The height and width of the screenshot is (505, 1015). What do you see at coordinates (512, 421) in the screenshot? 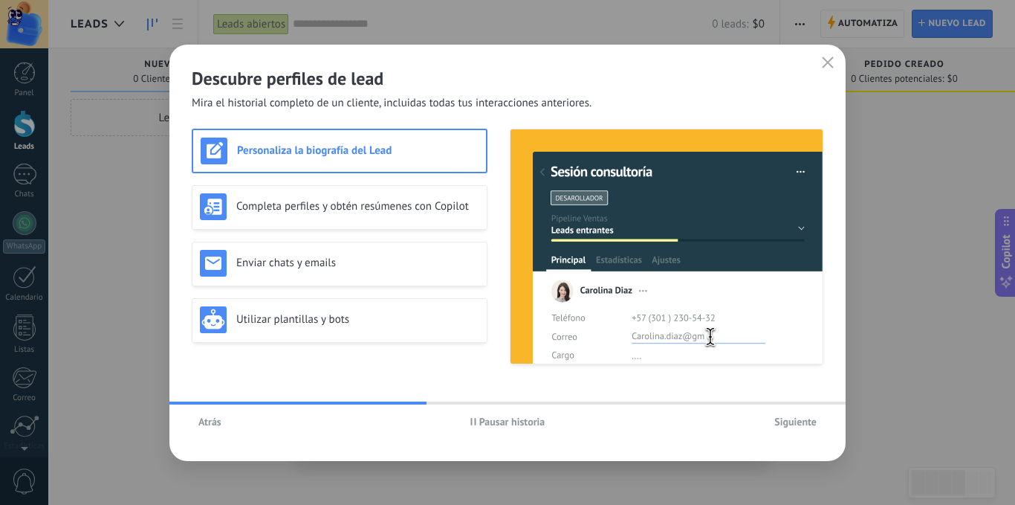
I see `span: Pausar historia` at bounding box center [512, 421].